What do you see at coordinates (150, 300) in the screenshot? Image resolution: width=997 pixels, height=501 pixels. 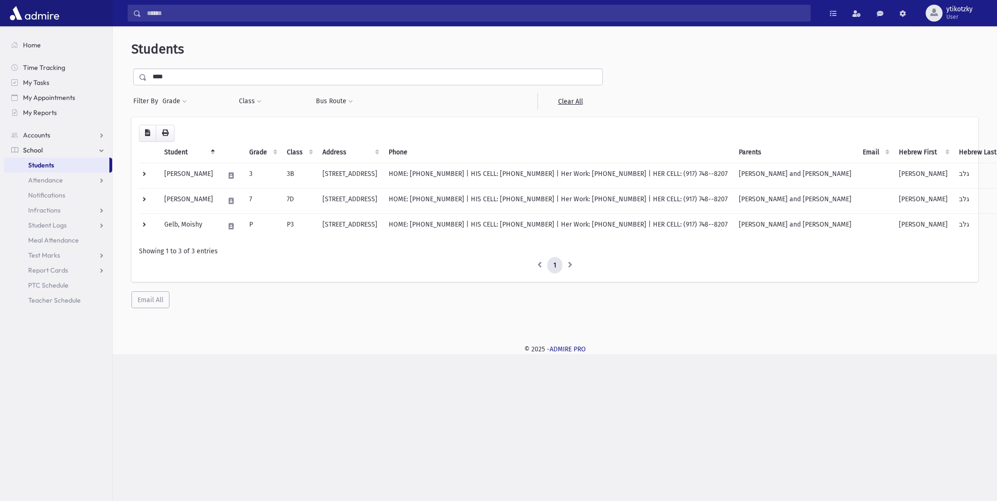 I see `button: Email All` at bounding box center [150, 300].